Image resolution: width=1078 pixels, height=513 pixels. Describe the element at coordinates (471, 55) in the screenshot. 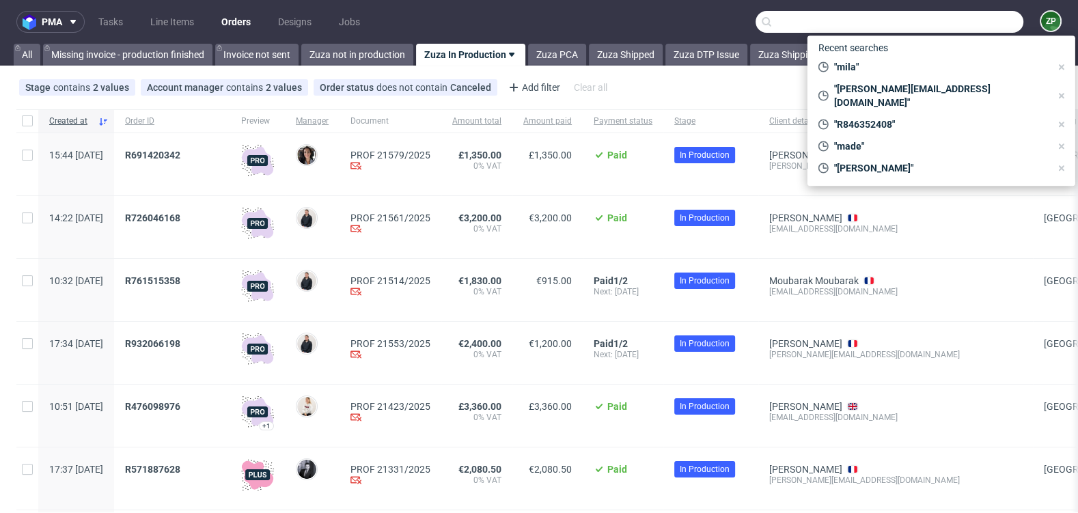

I see `a: Zuza In Production` at that location.